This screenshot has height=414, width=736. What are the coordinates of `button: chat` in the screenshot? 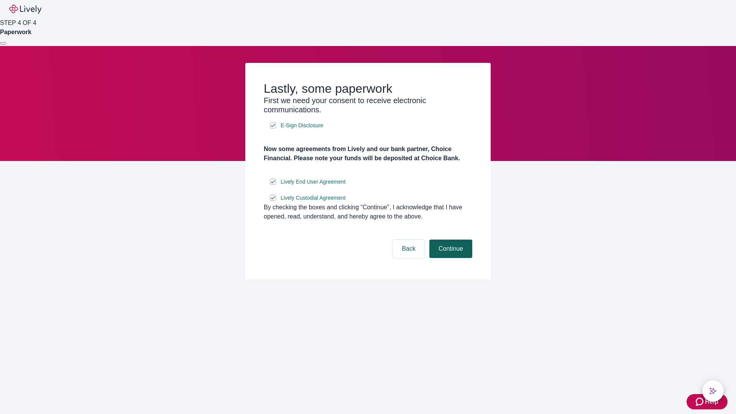 It's located at (713, 391).